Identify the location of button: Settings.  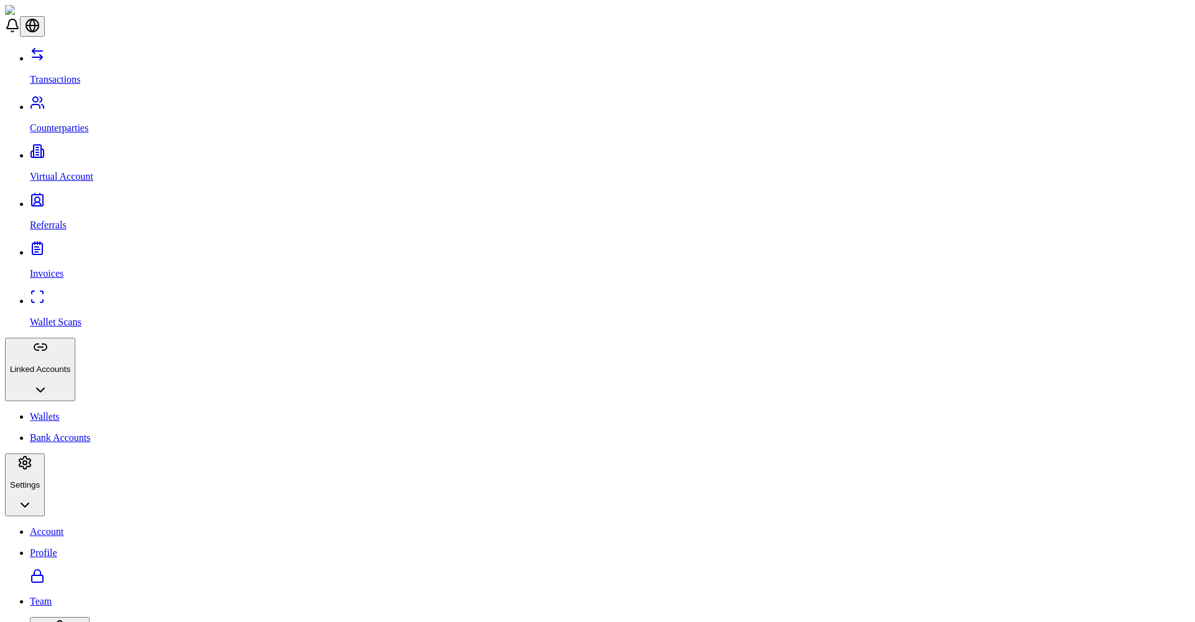
(25, 485).